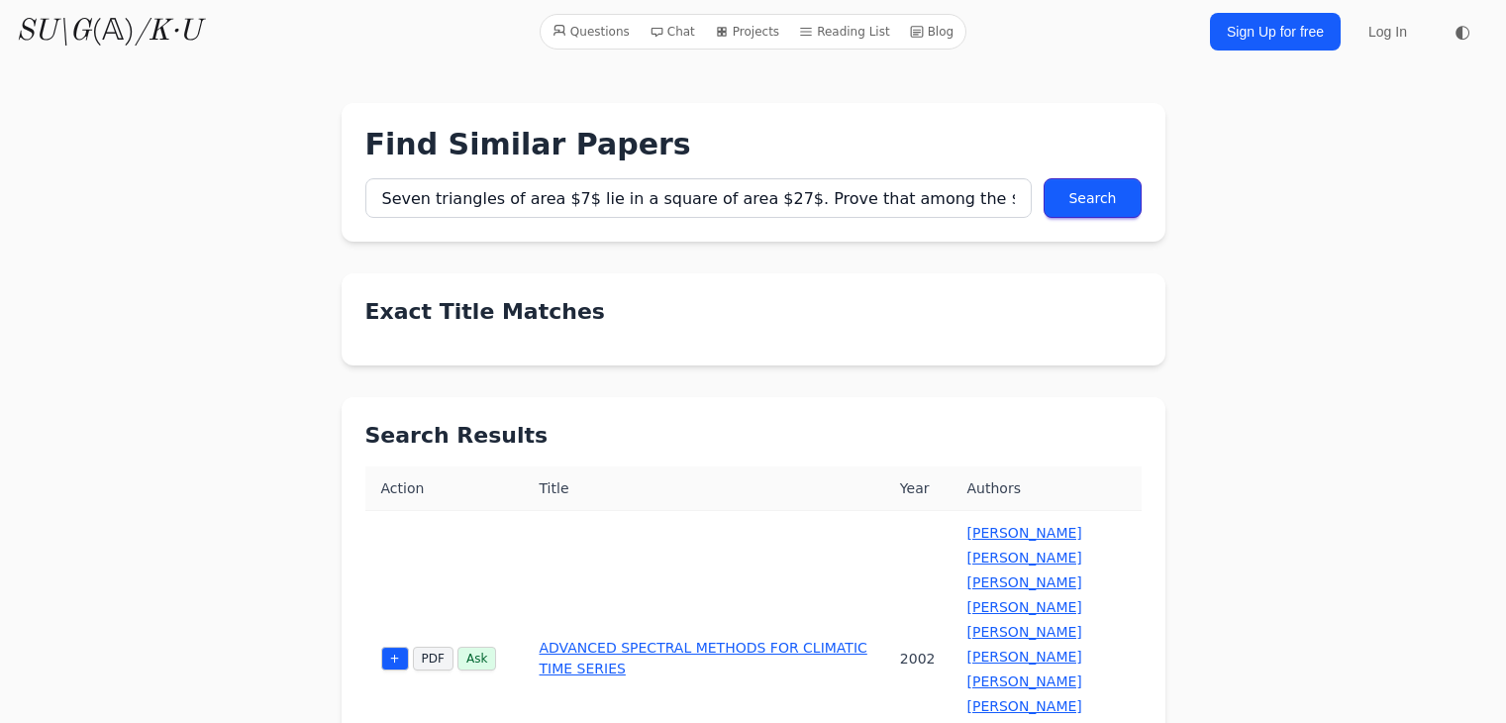 This screenshot has width=1506, height=723. I want to click on h1: Find Similar Papers, so click(754, 145).